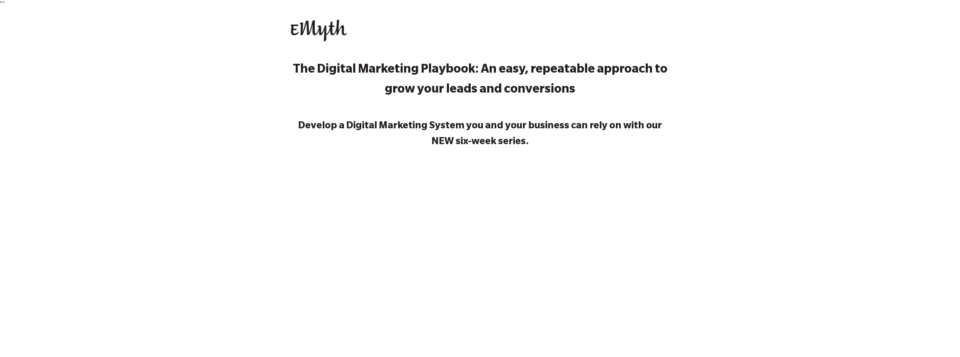 The width and height of the screenshot is (960, 357). Describe the element at coordinates (480, 134) in the screenshot. I see `strong: Develop a Digital Marketing System you and your business can rely on with our NEW six-week series.` at that location.